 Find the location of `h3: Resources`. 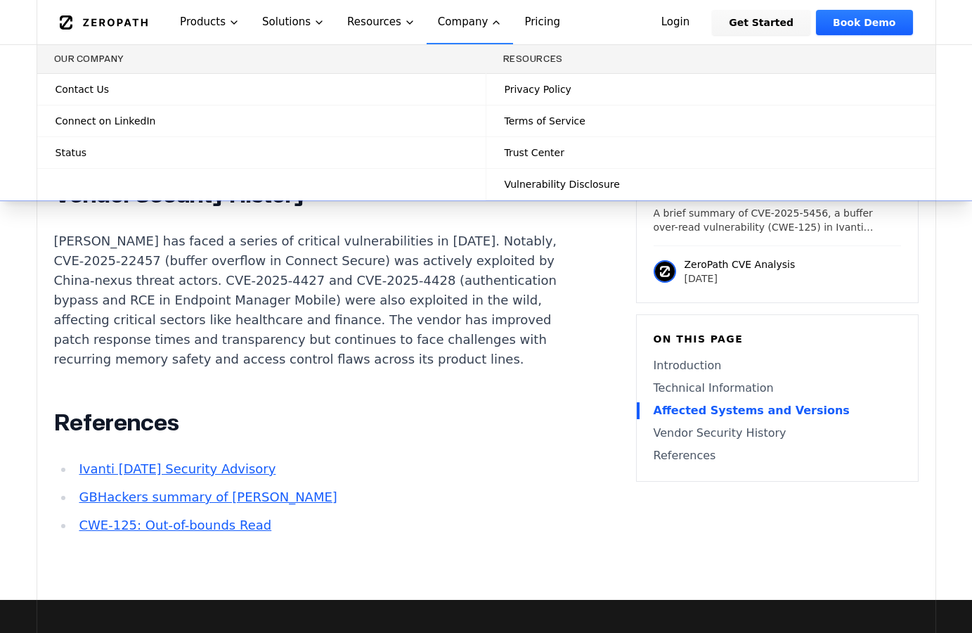

h3: Resources is located at coordinates (711, 59).